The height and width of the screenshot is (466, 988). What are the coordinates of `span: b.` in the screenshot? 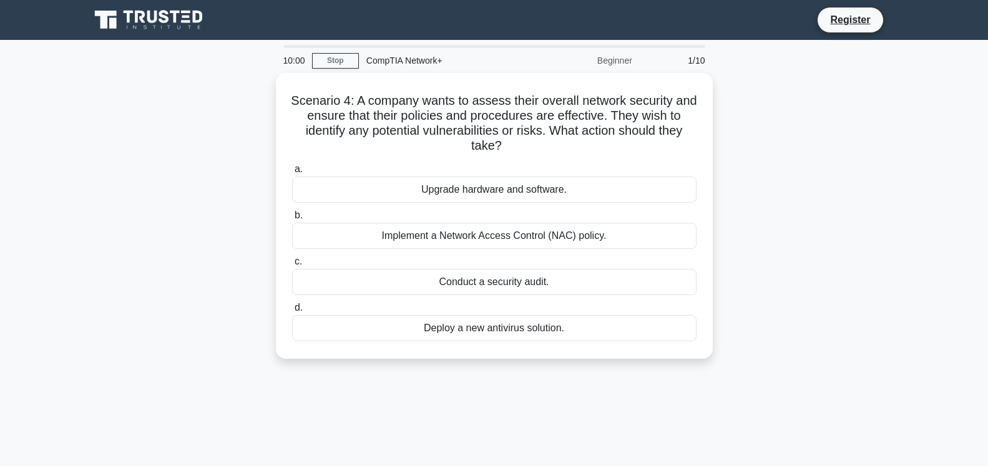 It's located at (298, 215).